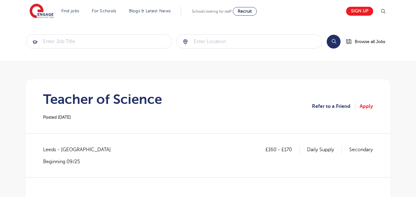  I want to click on a: Sign up, so click(359, 11).